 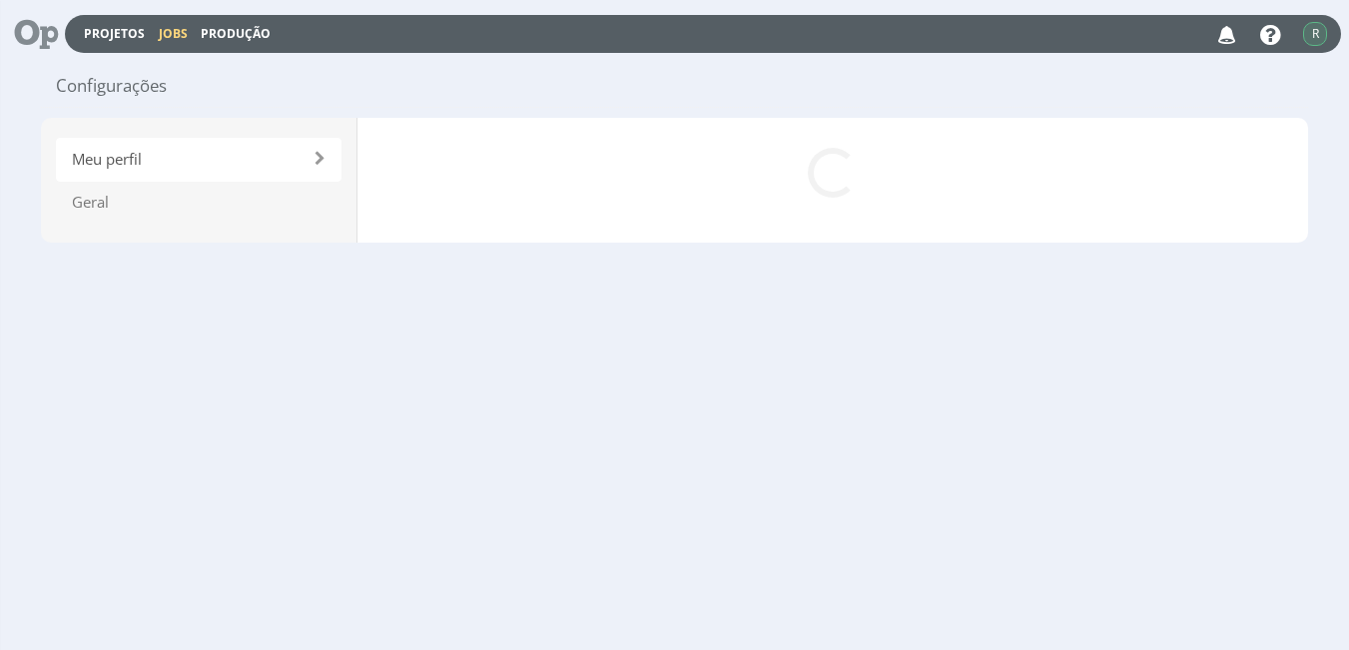 What do you see at coordinates (1315, 34) in the screenshot?
I see `div: R` at bounding box center [1315, 34].